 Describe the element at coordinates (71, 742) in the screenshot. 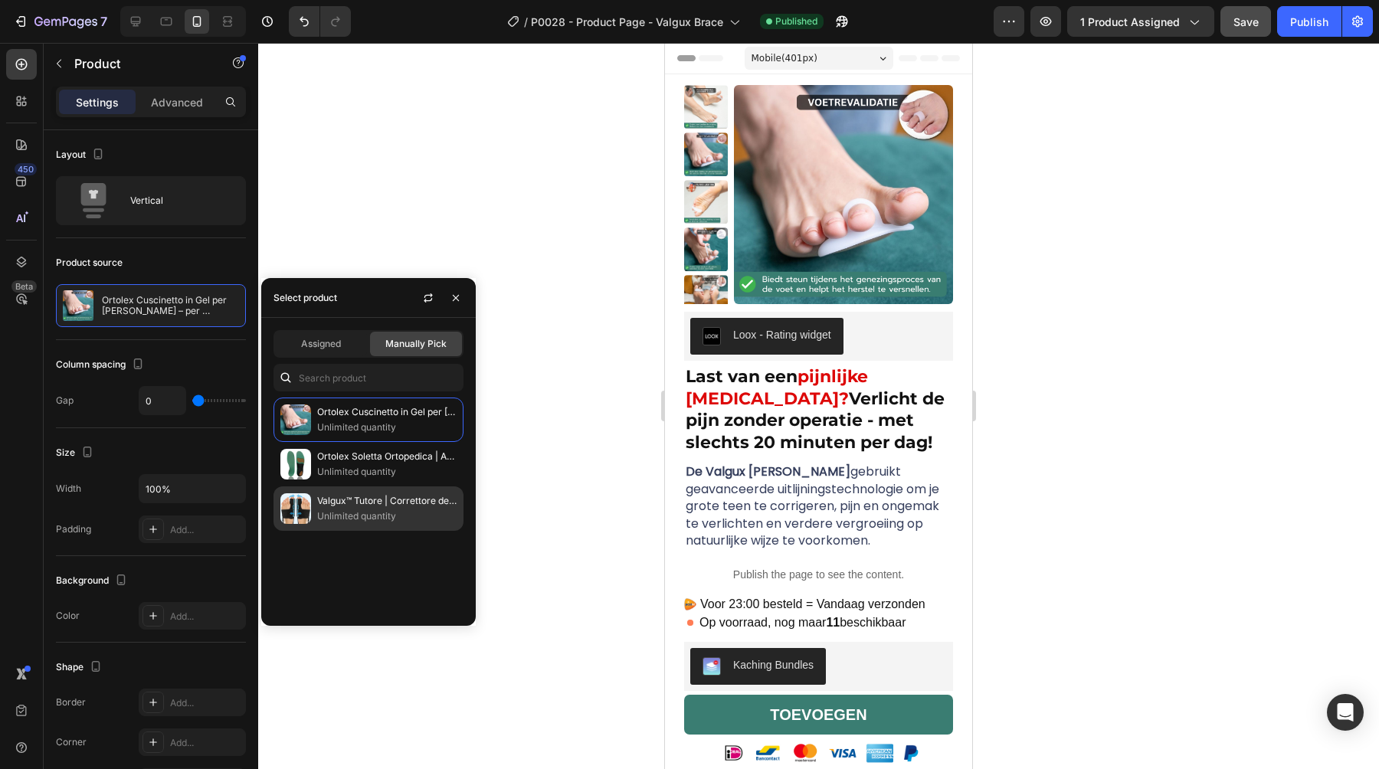

I see `div: Corner` at that location.